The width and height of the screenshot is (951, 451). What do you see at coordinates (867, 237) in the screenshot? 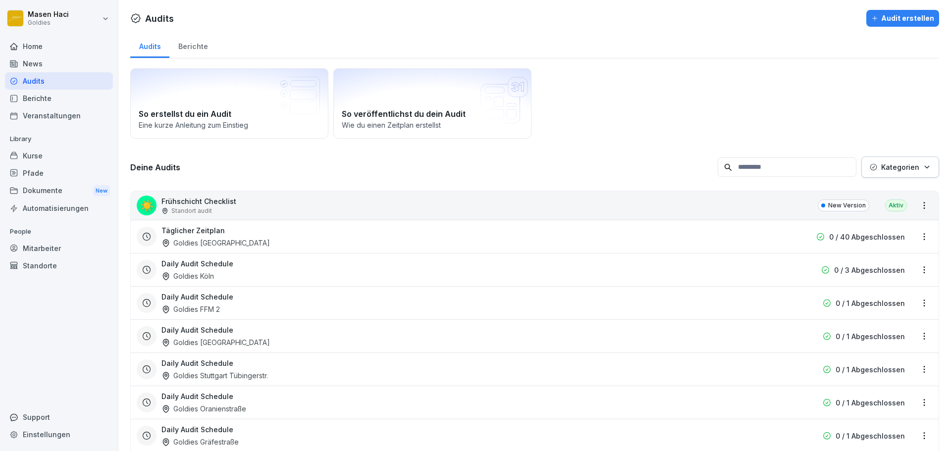
I see `p: 0 / 40 Abgeschlossen` at bounding box center [867, 237].